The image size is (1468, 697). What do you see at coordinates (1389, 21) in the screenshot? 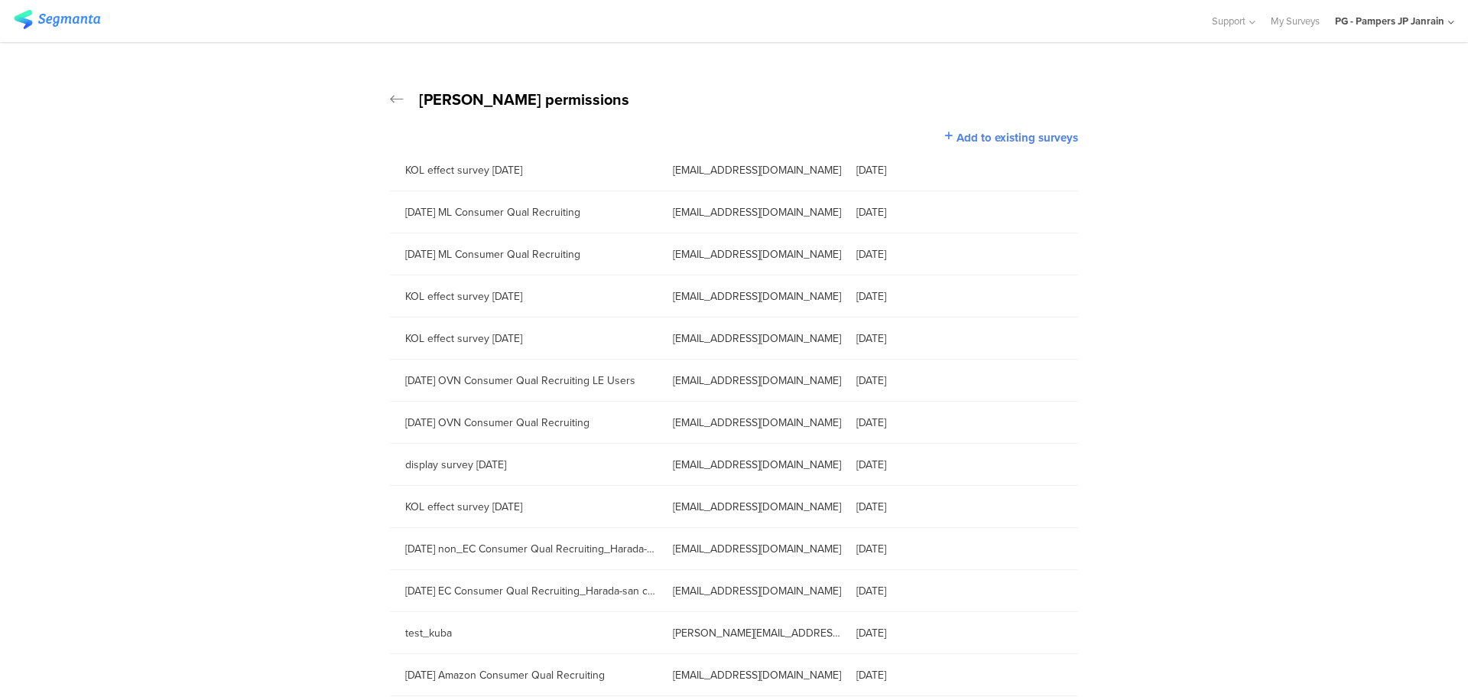
I see `div: PG - Pampers JP Janrain` at bounding box center [1389, 21].